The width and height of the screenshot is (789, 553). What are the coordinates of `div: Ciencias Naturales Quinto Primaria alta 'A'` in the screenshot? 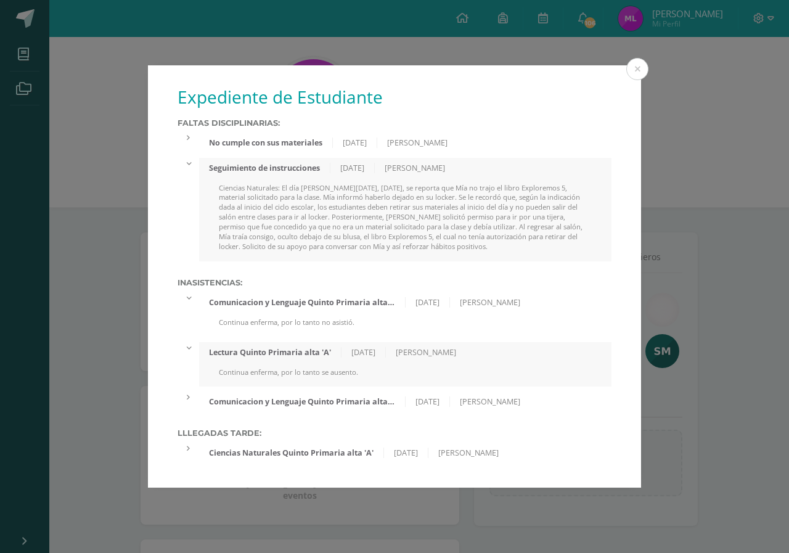 It's located at (291, 452).